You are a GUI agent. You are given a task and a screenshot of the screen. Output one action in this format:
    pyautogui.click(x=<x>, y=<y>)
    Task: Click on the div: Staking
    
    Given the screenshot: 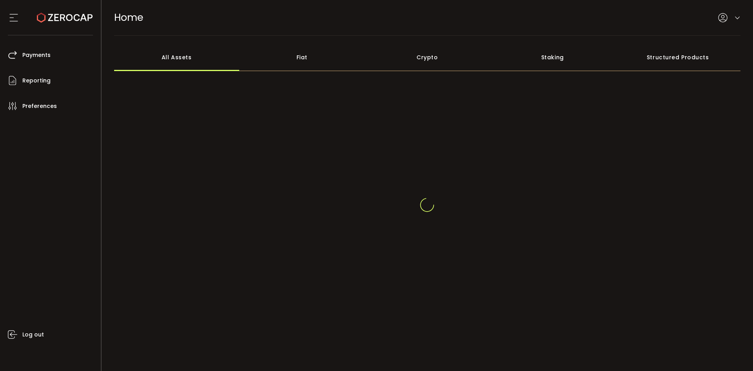 What is the action you would take?
    pyautogui.click(x=553, y=57)
    